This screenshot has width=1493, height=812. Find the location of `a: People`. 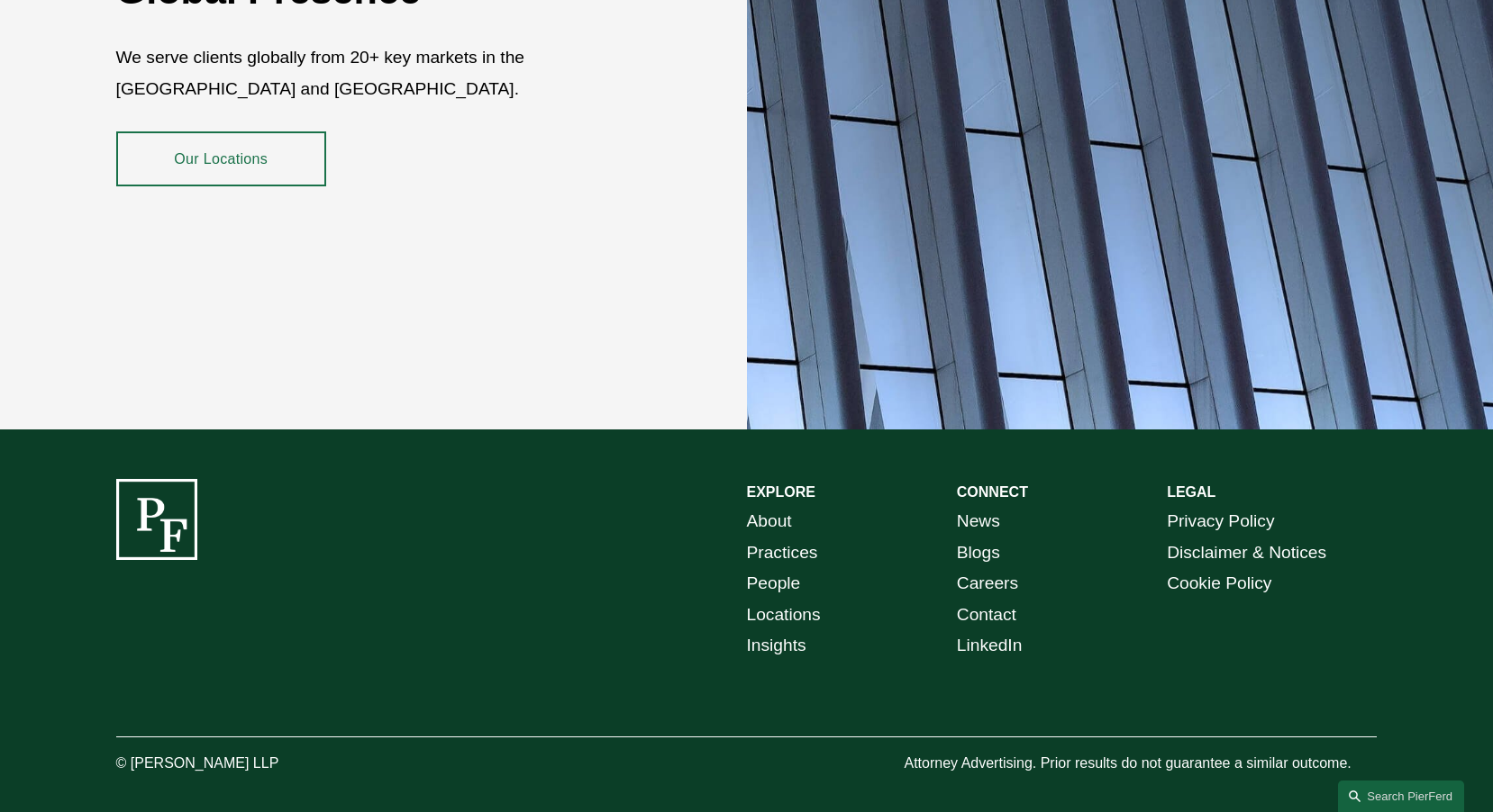

a: People is located at coordinates (773, 584).